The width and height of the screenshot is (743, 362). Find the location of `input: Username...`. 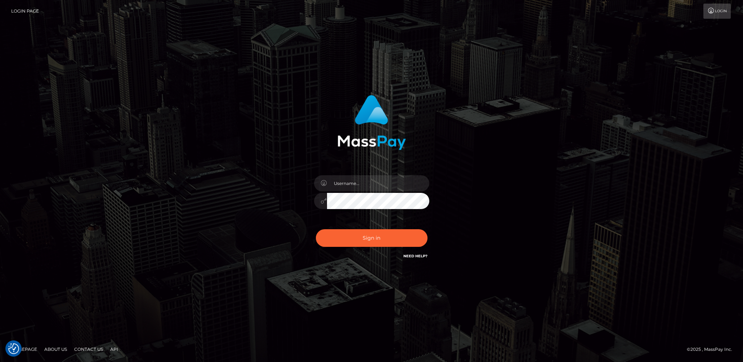

input: Username... is located at coordinates (378, 183).